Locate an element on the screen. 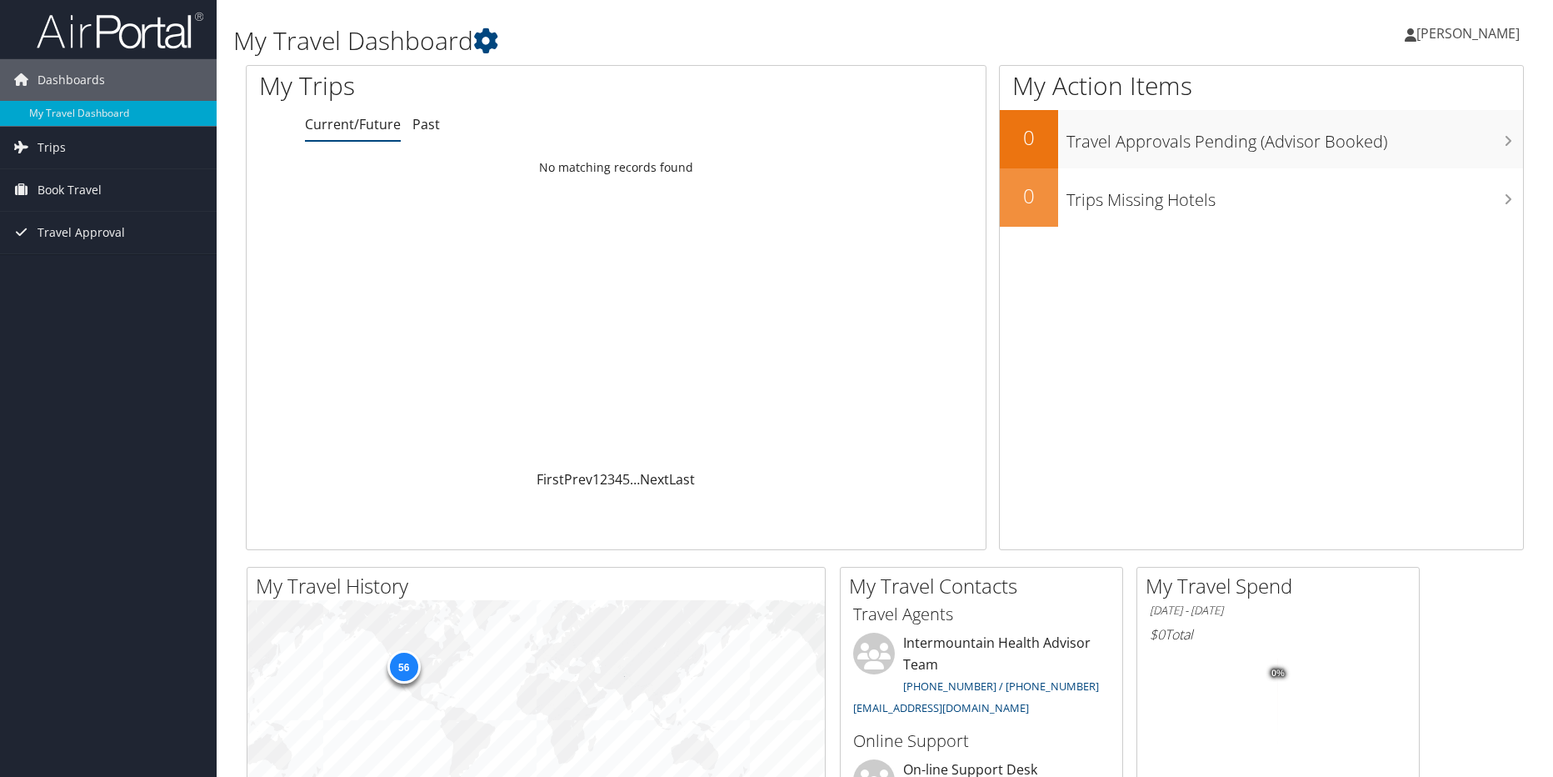 The height and width of the screenshot is (777, 1553). a: 0Travel Approvals Pending (Advisor Booked) is located at coordinates (1262, 139).